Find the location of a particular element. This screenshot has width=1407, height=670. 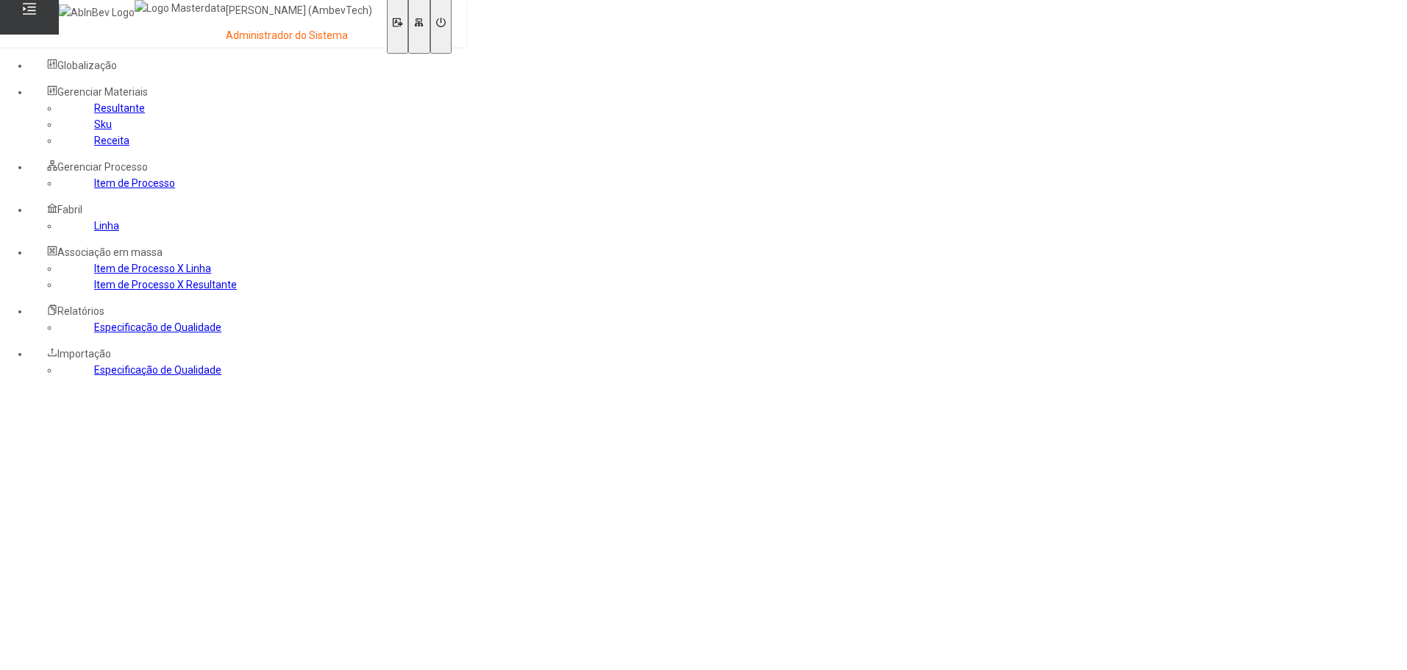

span: Relatórios is located at coordinates (81, 311).